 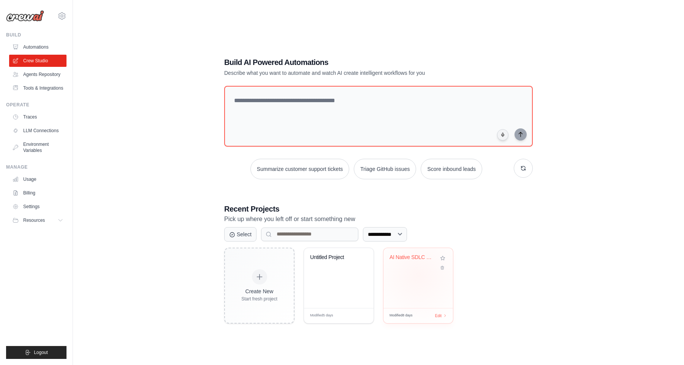 What do you see at coordinates (38, 117) in the screenshot?
I see `a: Traces` at bounding box center [38, 117].